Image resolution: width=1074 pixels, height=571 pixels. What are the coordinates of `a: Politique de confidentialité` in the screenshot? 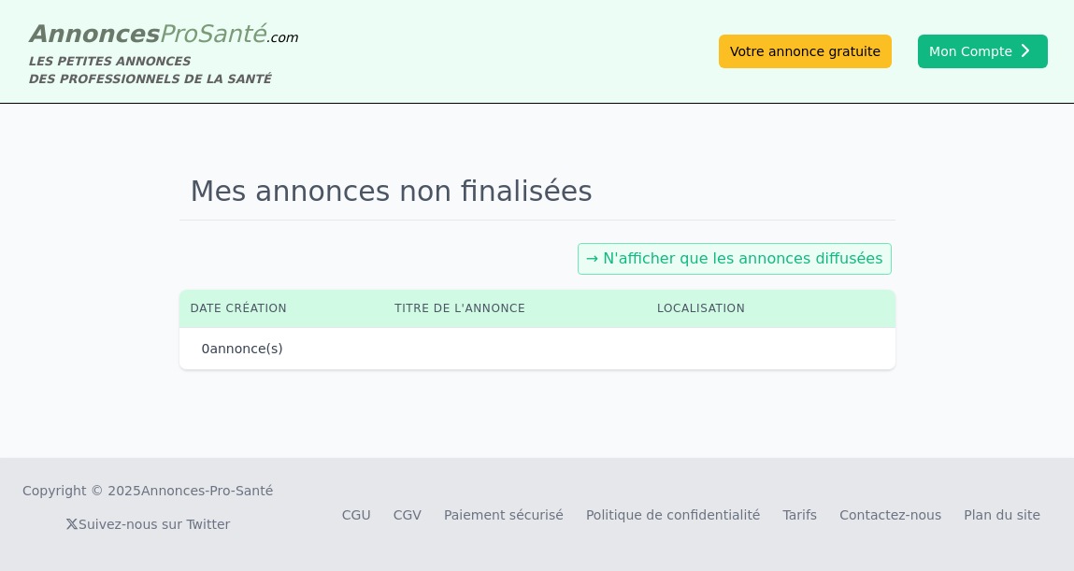 It's located at (673, 515).